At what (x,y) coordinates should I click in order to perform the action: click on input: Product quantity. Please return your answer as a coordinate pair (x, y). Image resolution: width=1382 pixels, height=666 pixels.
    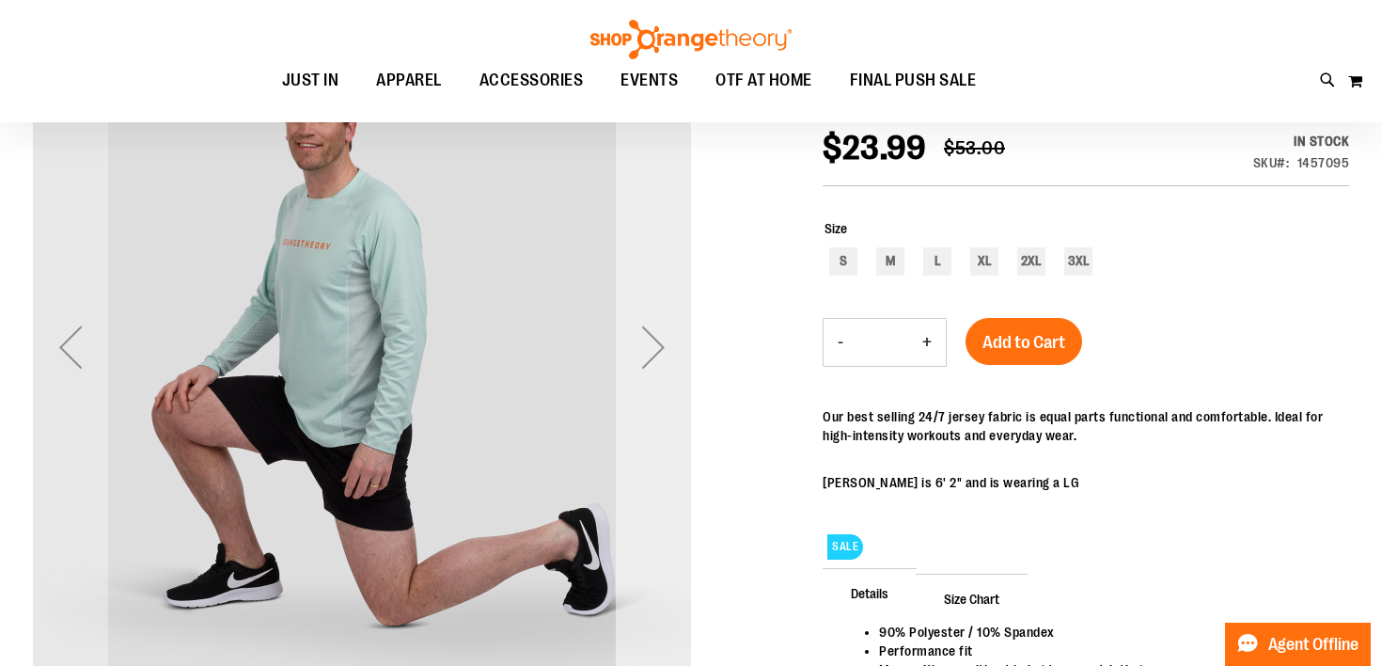
    Looking at the image, I should click on (883, 342).